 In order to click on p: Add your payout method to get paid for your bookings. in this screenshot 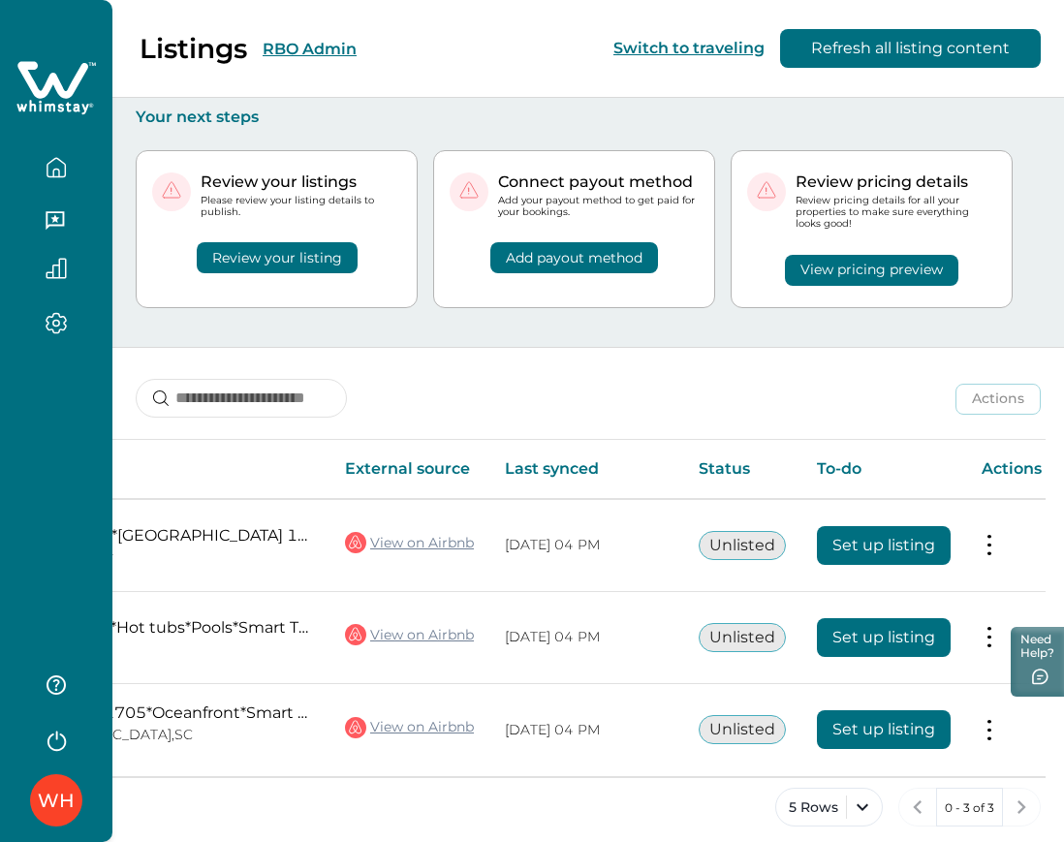, I will do `click(598, 206)`.